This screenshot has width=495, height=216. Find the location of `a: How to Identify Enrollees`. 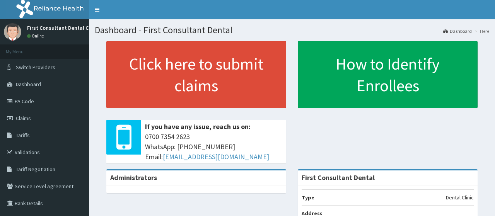

a: How to Identify Enrollees is located at coordinates (387, 75).